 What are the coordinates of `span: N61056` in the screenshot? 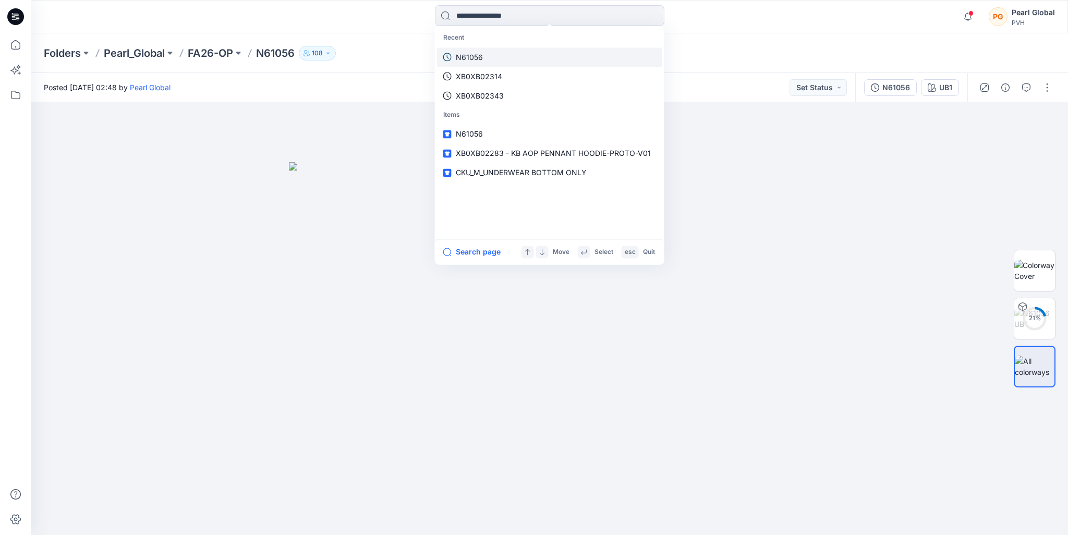 It's located at (469, 134).